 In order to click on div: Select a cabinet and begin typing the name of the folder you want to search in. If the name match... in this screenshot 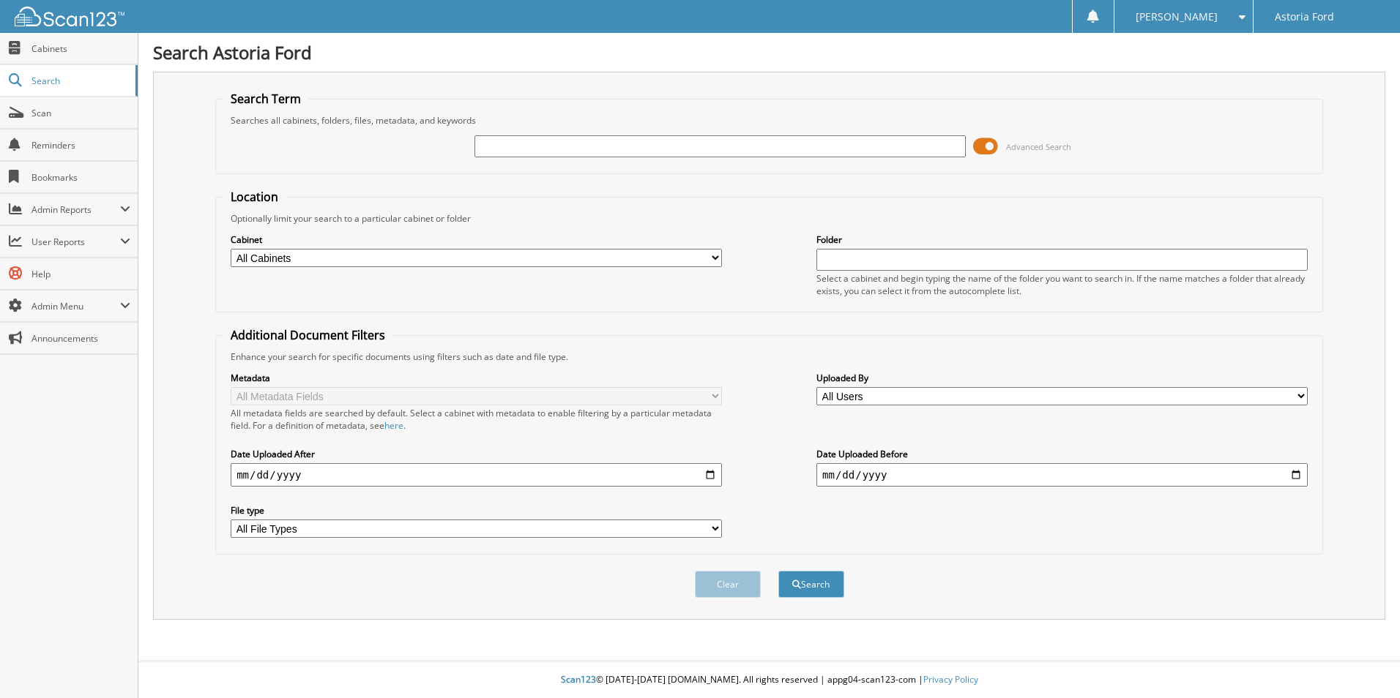, I will do `click(1061, 285)`.